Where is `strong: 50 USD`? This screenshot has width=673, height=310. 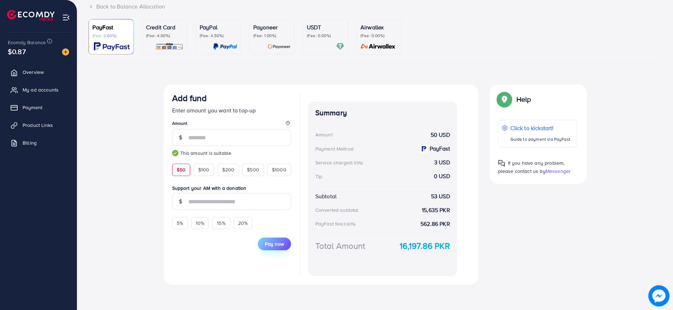 strong: 50 USD is located at coordinates (441, 134).